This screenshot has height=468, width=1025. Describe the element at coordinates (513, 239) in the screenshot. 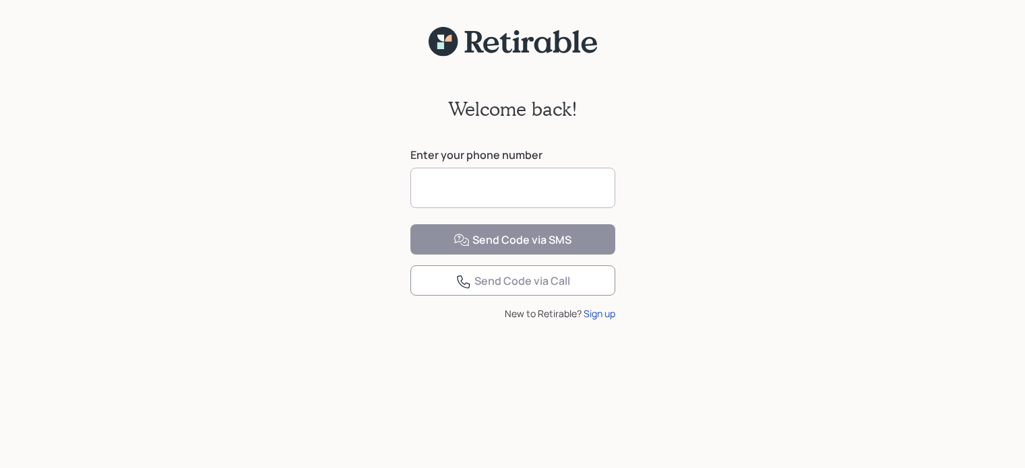

I see `button: Send Code via SMS` at that location.